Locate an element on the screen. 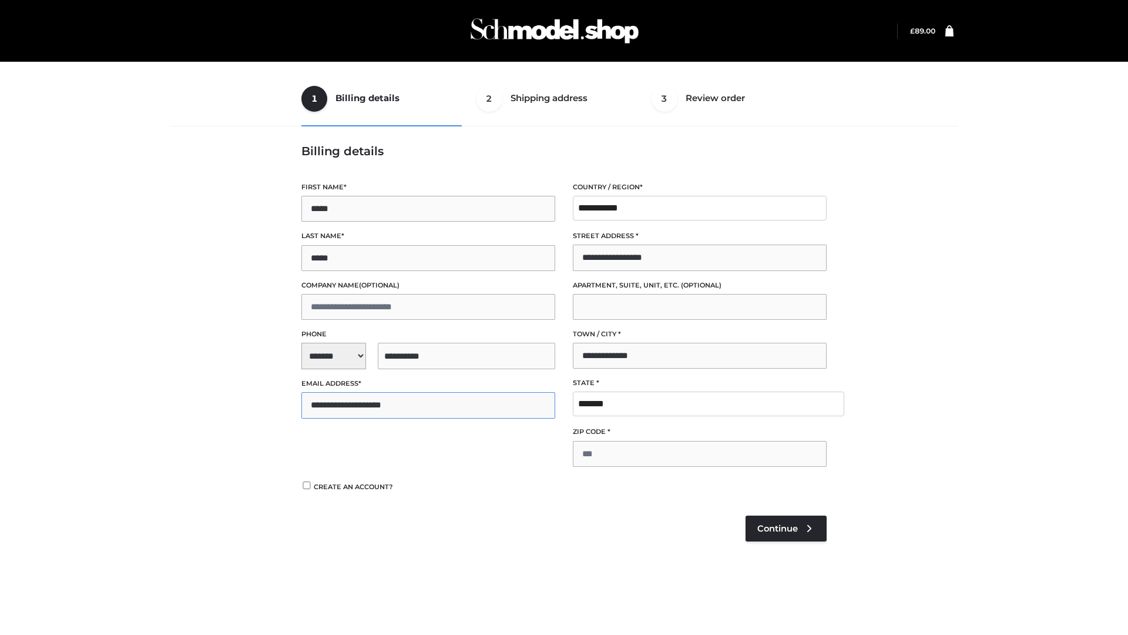 This screenshot has width=1128, height=635. label: Company name is located at coordinates (428, 285).